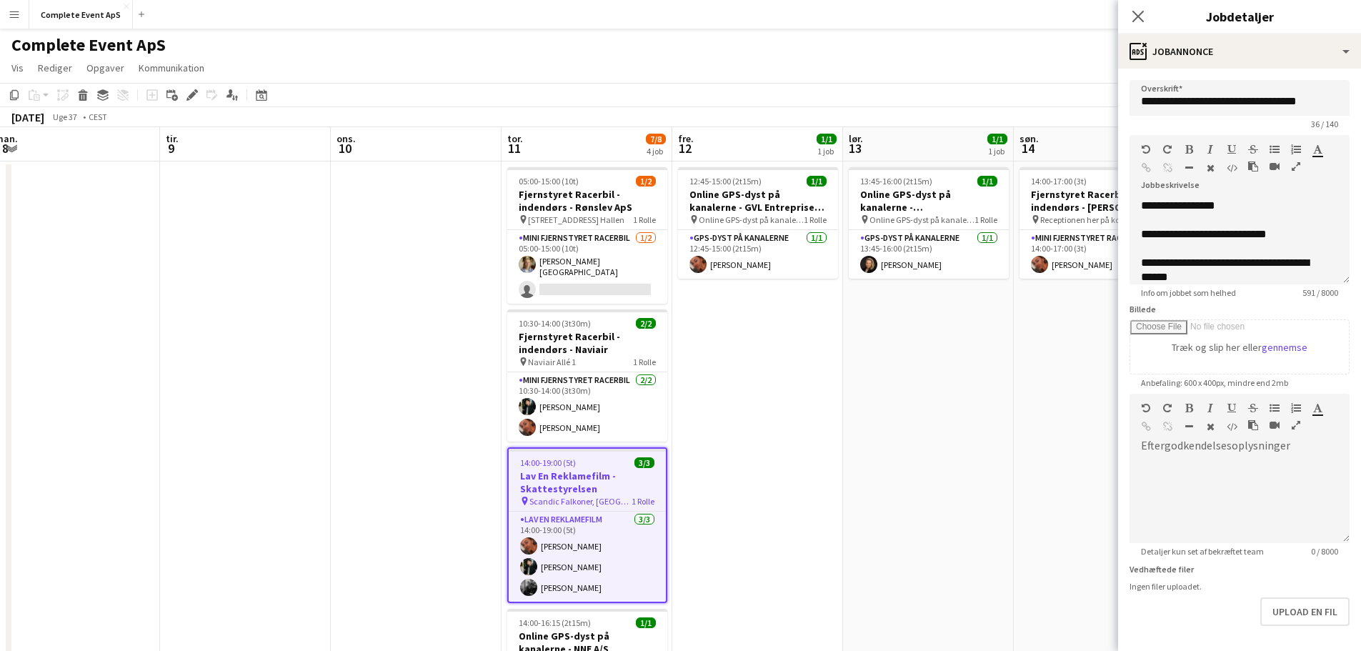 The height and width of the screenshot is (651, 1361). Describe the element at coordinates (171, 148) in the screenshot. I see `span: 9` at that location.